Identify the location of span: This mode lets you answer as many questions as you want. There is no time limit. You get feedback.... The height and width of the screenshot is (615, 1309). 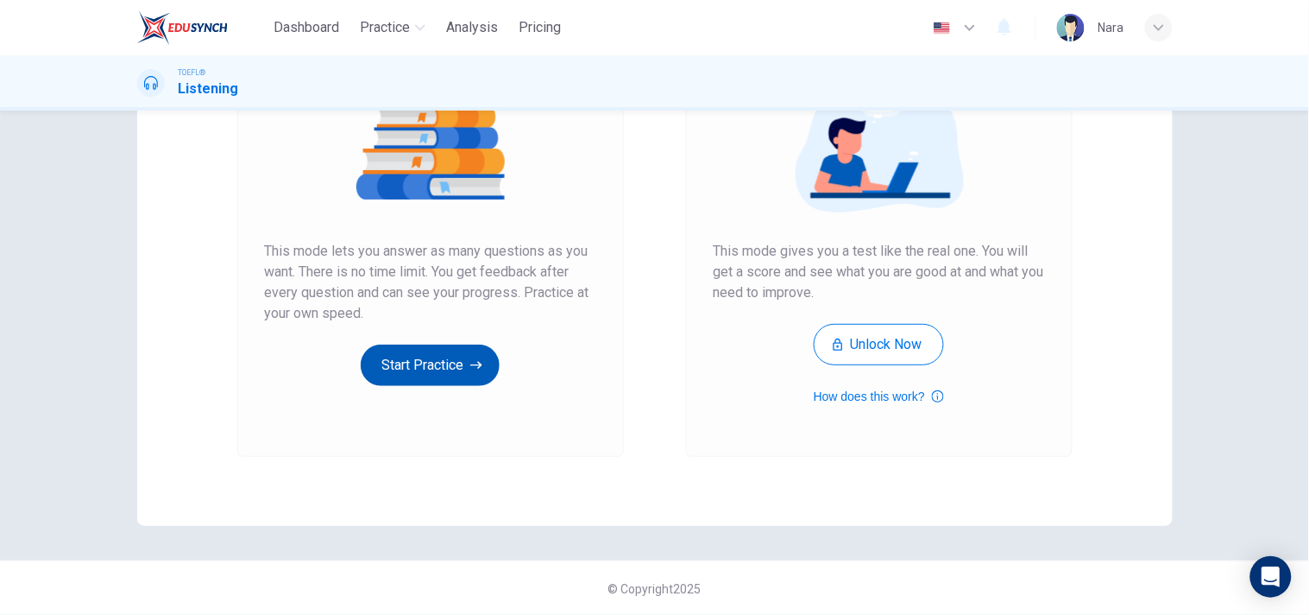
(431, 282).